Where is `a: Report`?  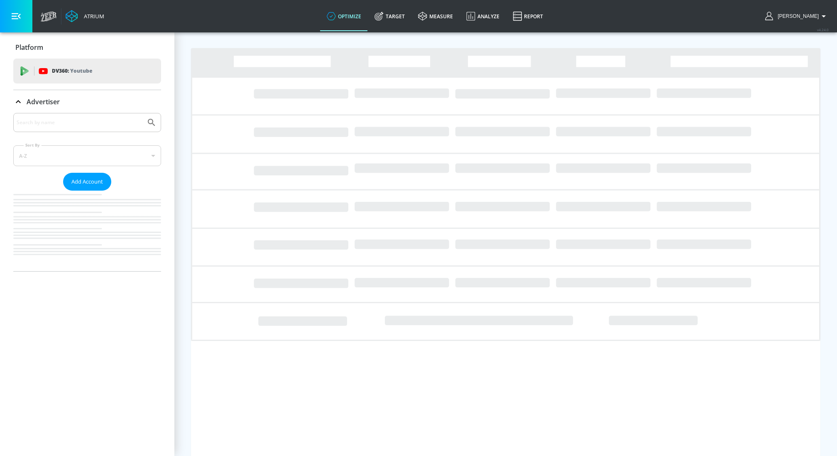
a: Report is located at coordinates (528, 16).